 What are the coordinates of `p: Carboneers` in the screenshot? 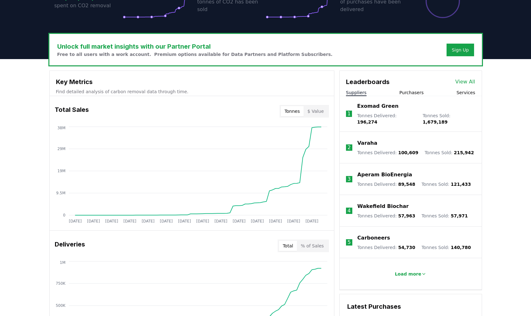 It's located at (373, 238).